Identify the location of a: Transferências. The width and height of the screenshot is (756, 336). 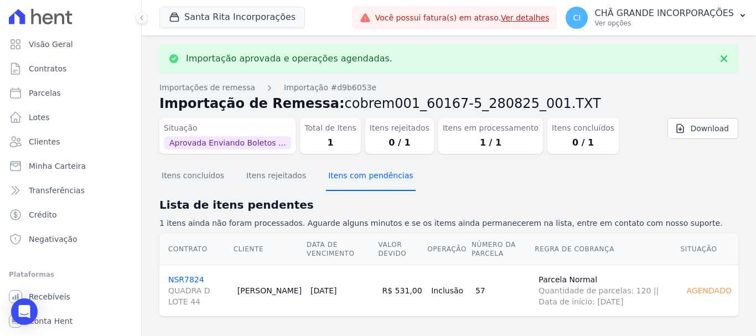
(70, 190).